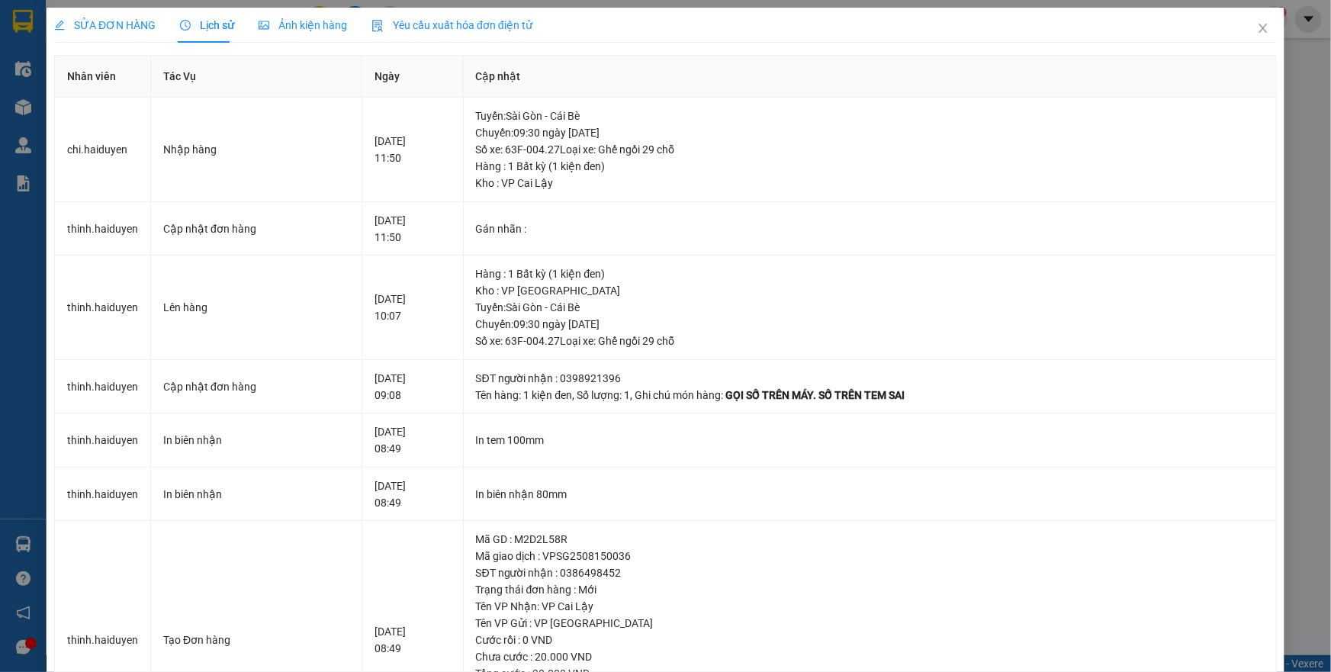 Image resolution: width=1331 pixels, height=672 pixels. Describe the element at coordinates (256, 76) in the screenshot. I see `th: Tác Vụ` at that location.